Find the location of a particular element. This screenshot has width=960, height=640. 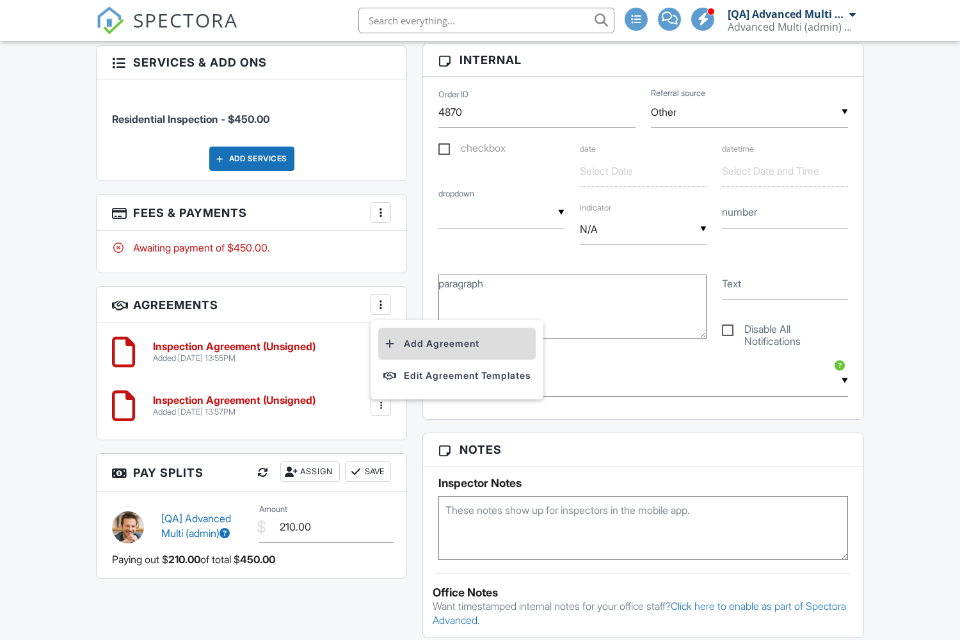

div: Awaiting payment of $450.00. is located at coordinates (252, 248).